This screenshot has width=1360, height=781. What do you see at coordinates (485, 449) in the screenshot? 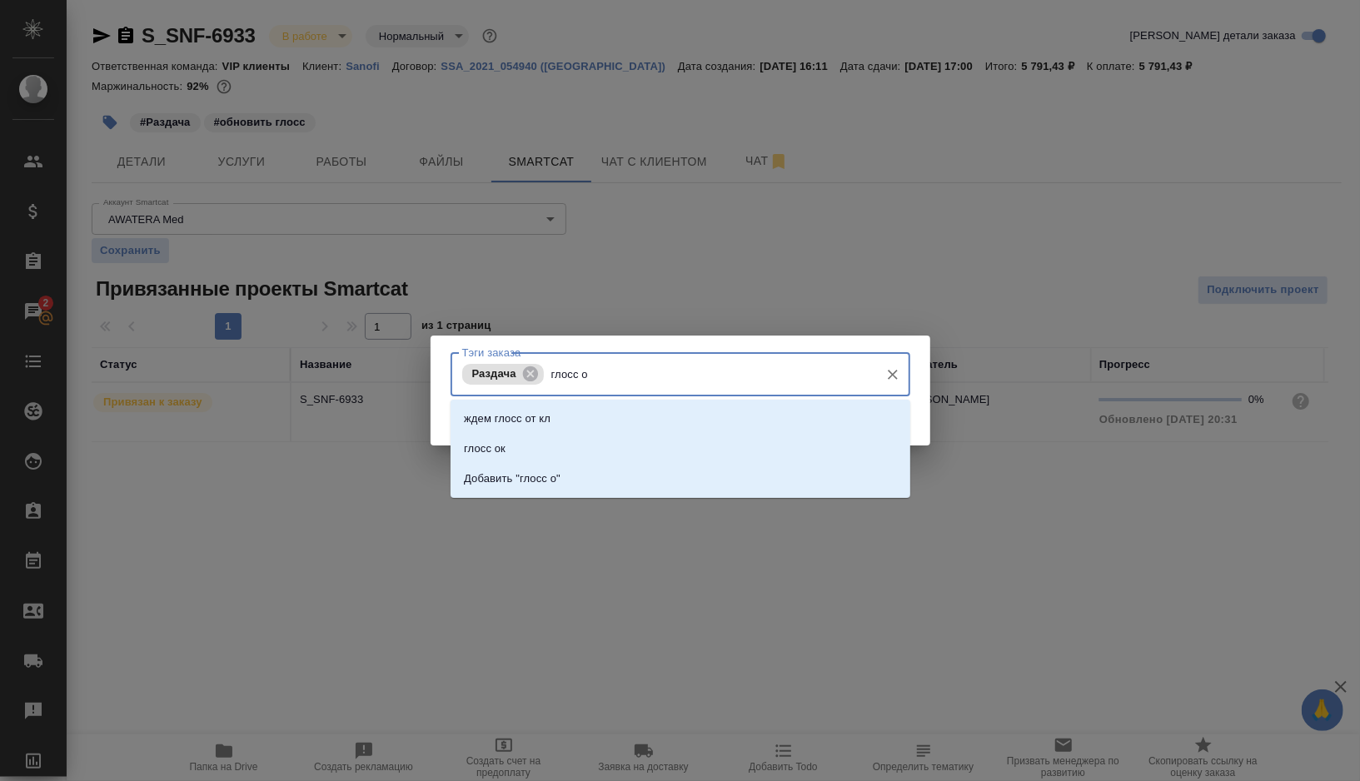
I see `p: глосс ок` at bounding box center [485, 449].